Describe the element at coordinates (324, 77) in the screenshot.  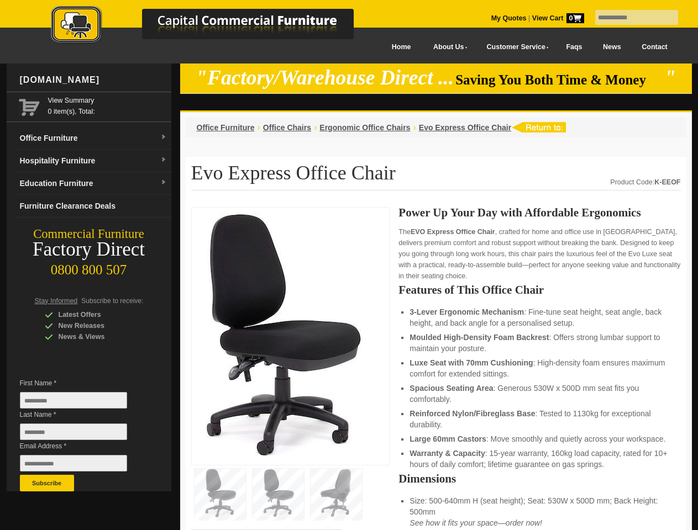
I see `em: "Factory/Warehouse Direct ...` at that location.